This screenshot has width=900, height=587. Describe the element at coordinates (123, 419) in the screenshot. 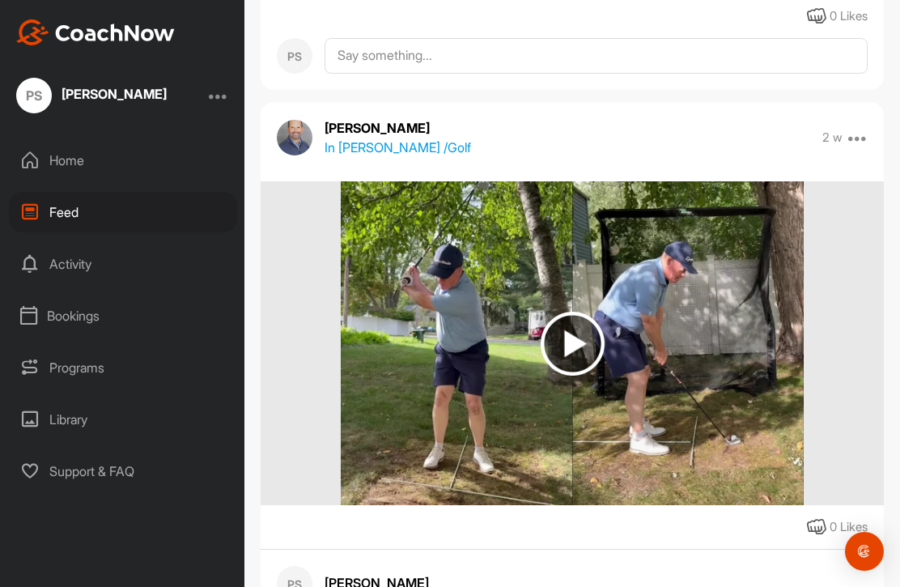

I see `div: Library` at that location.